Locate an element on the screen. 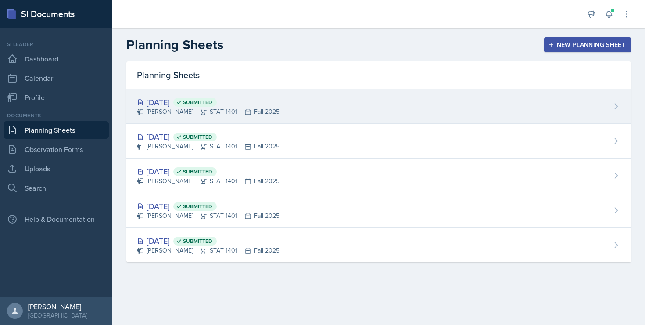 The width and height of the screenshot is (645, 325). div: Documents is located at coordinates (56, 115).